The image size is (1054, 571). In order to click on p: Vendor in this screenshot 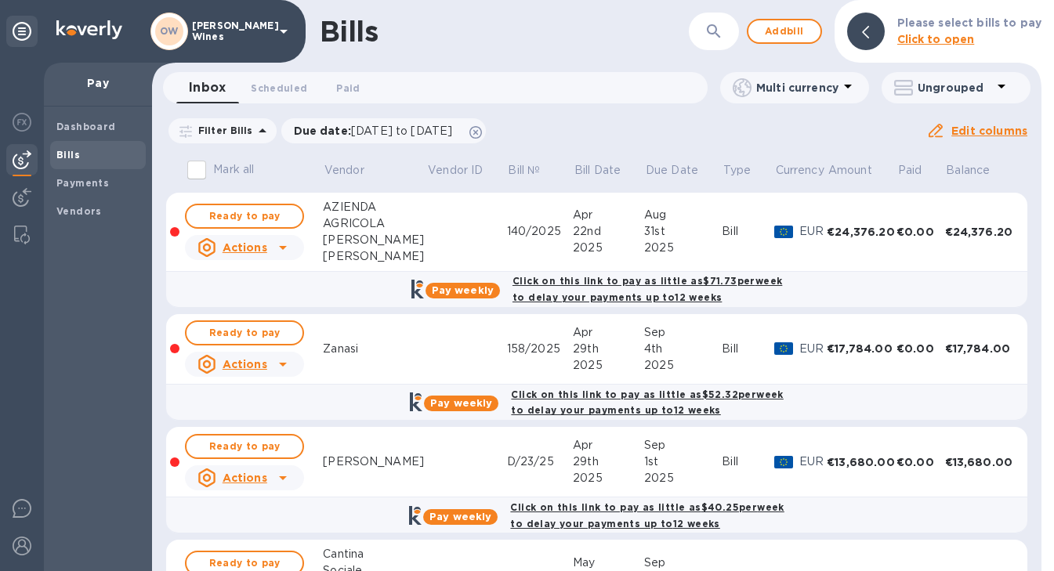, I will do `click(344, 170)`.